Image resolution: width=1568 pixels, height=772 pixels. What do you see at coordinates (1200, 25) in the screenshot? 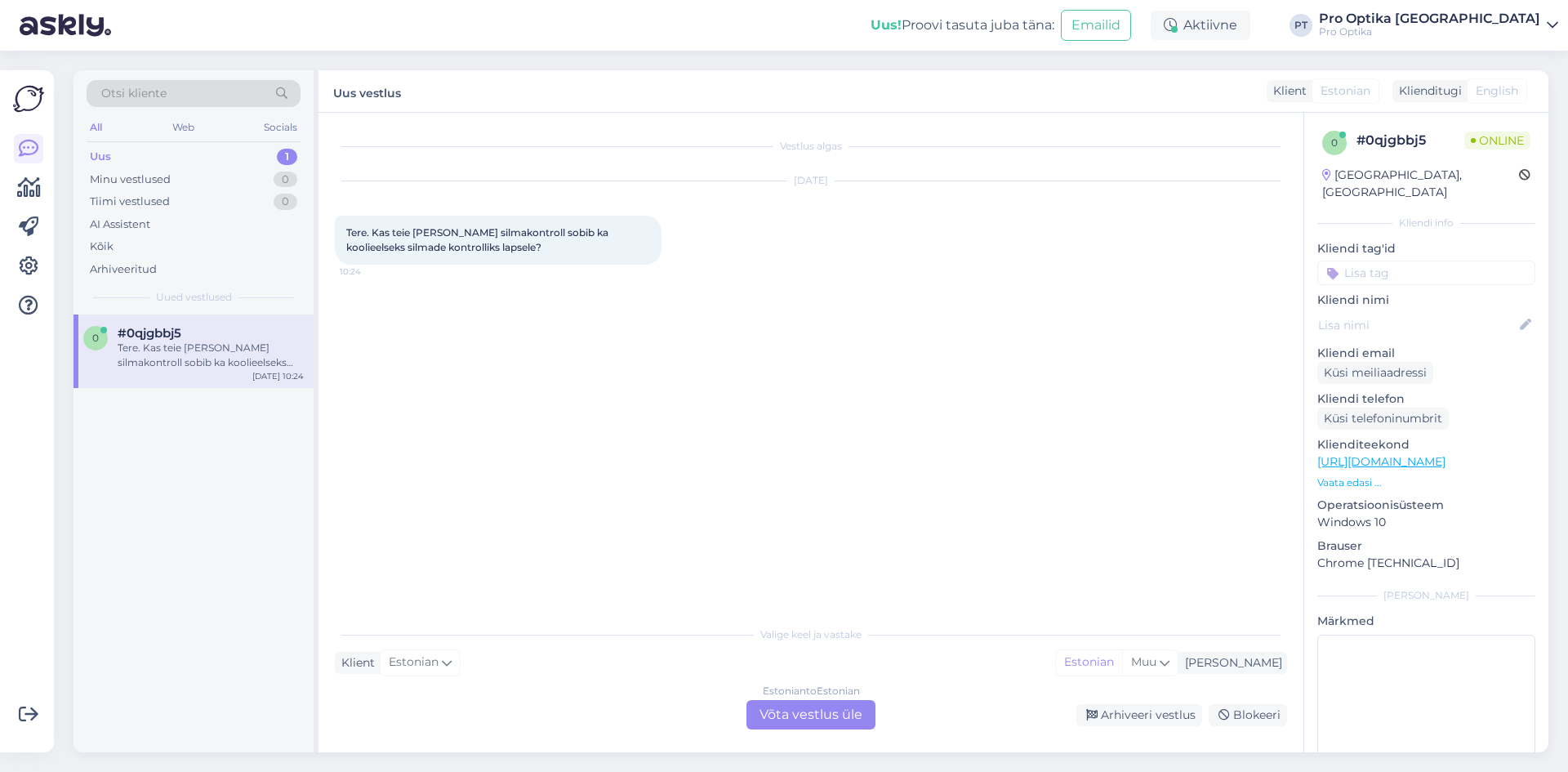
I see `div: Aktiivne` at bounding box center [1200, 25].